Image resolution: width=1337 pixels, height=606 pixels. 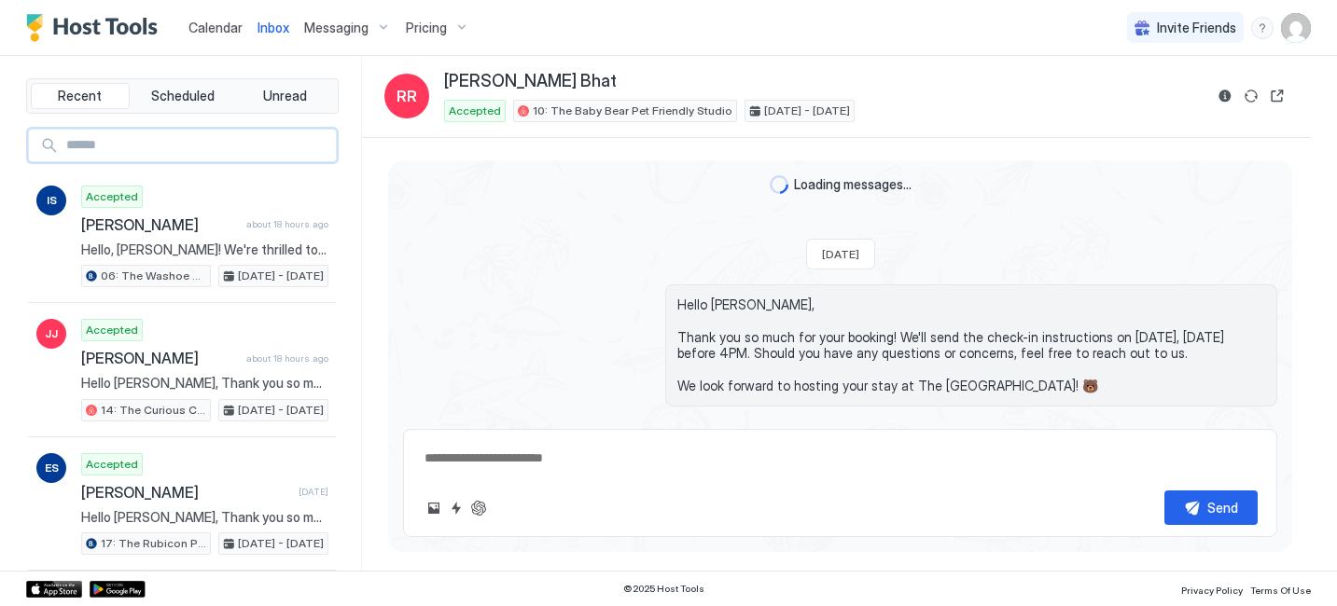 What do you see at coordinates (51, 468) in the screenshot?
I see `span: ES` at bounding box center [51, 468].